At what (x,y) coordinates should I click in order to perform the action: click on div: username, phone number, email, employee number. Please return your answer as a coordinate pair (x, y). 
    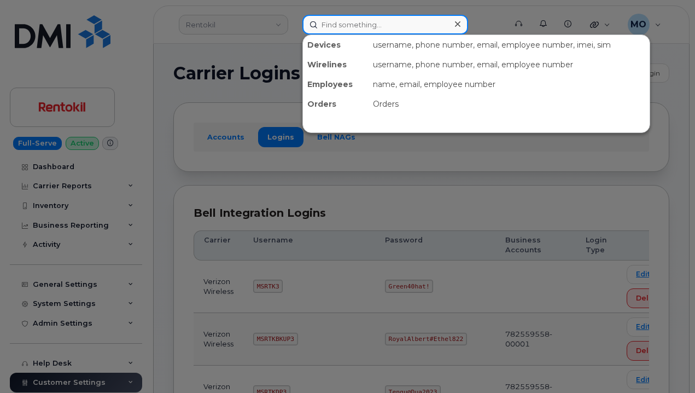
    Looking at the image, I should click on (509, 65).